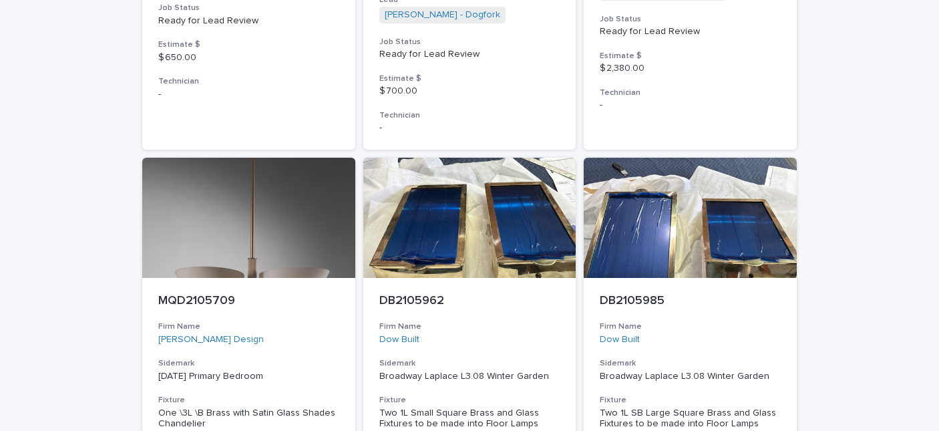 The height and width of the screenshot is (431, 939). Describe the element at coordinates (690, 419) in the screenshot. I see `div: Two 1L SB Large Square Brass and Glass Fixtures to be made into Floor Lamps` at that location.